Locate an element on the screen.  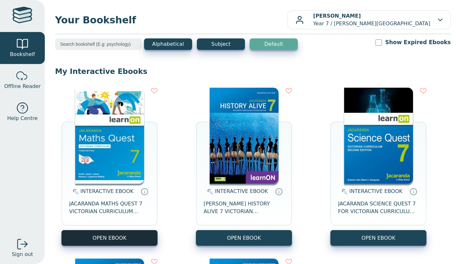
img: 329c5ec2-5188-ea11-a992-0272d098c78b.jpg is located at coordinates (379, 136).